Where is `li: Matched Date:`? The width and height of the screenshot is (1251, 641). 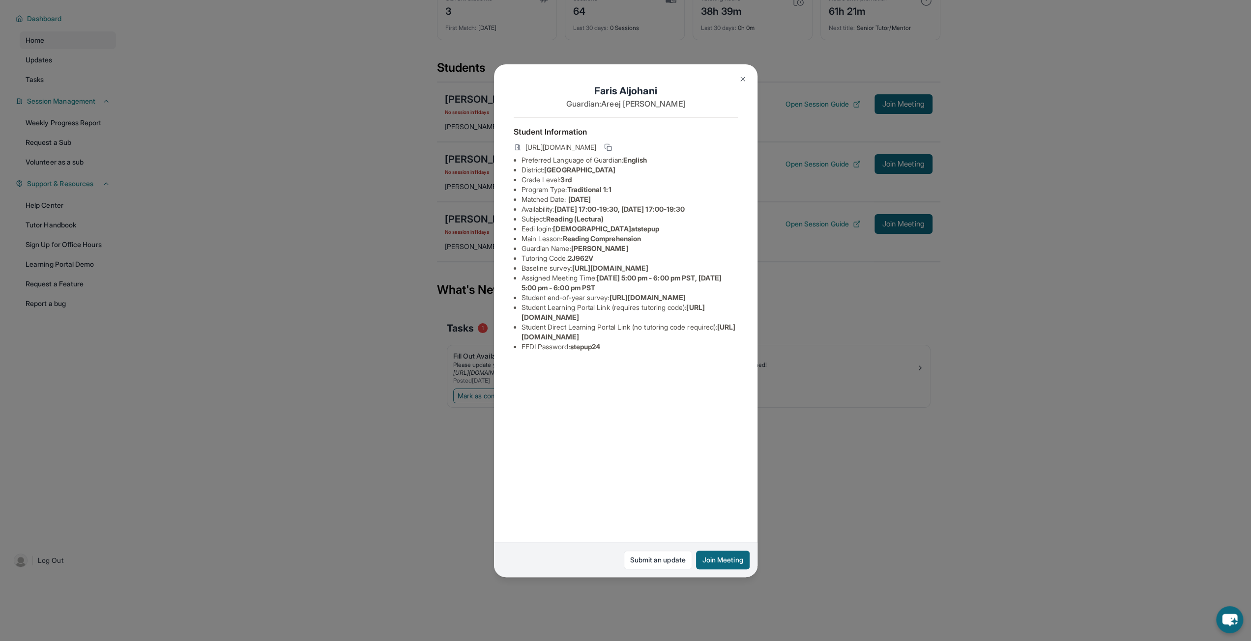
li: Matched Date: is located at coordinates (630, 200).